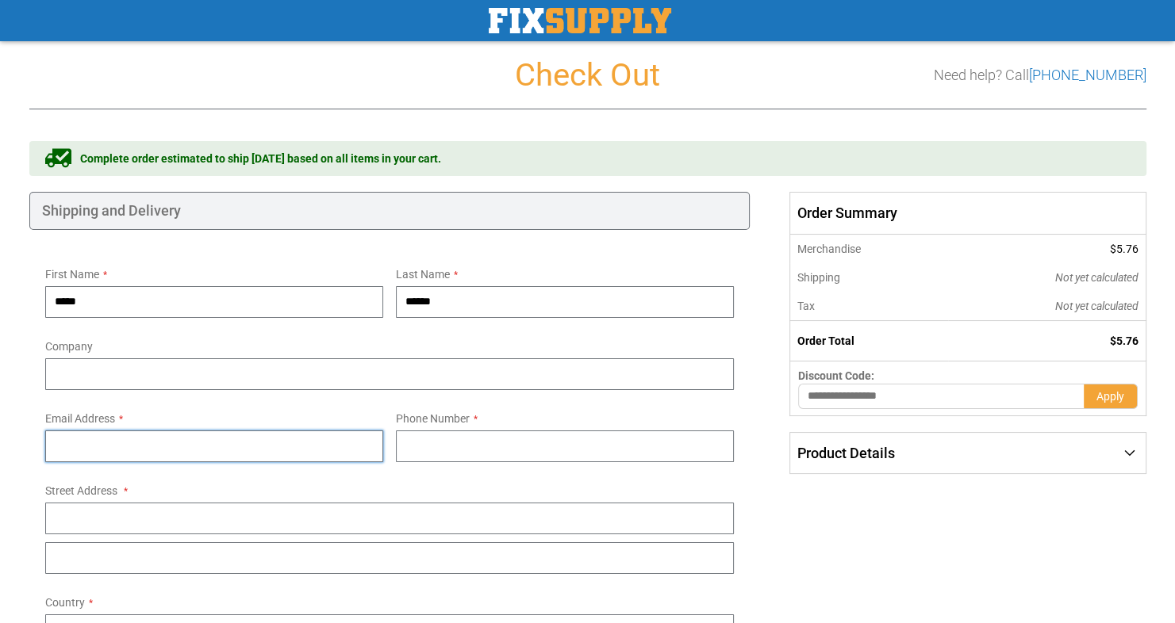 The width and height of the screenshot is (1175, 623). I want to click on span: Apply, so click(1110, 397).